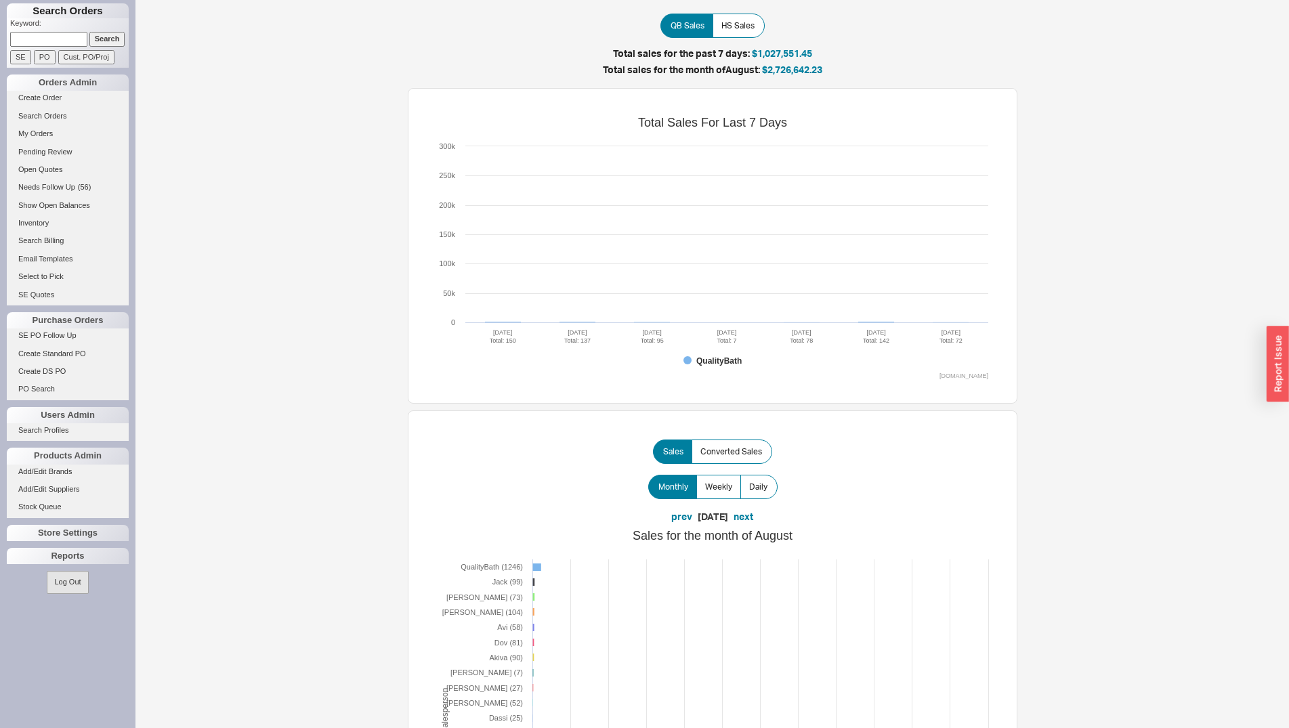 Image resolution: width=1289 pixels, height=728 pixels. What do you see at coordinates (507, 582) in the screenshot?
I see `tspan: Jack (99)` at bounding box center [507, 582].